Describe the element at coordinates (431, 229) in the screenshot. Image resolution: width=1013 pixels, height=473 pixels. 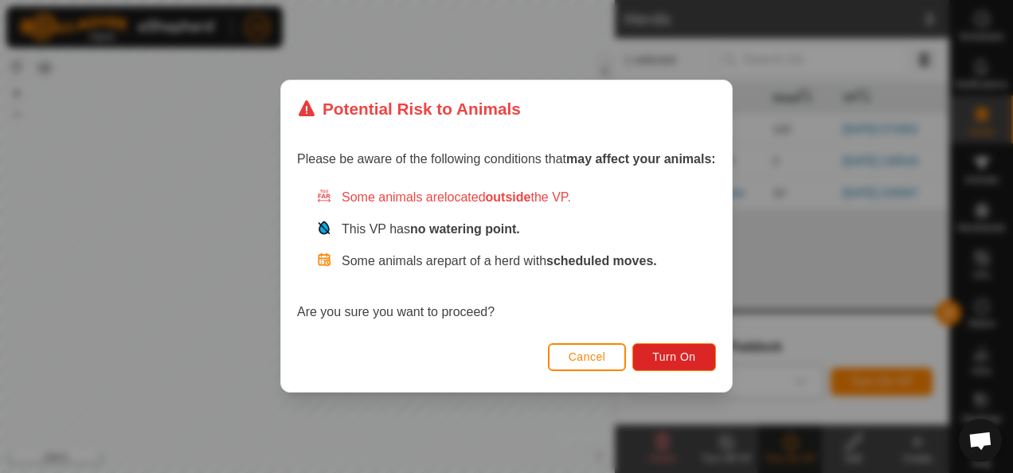
I see `span: This VP has` at that location.